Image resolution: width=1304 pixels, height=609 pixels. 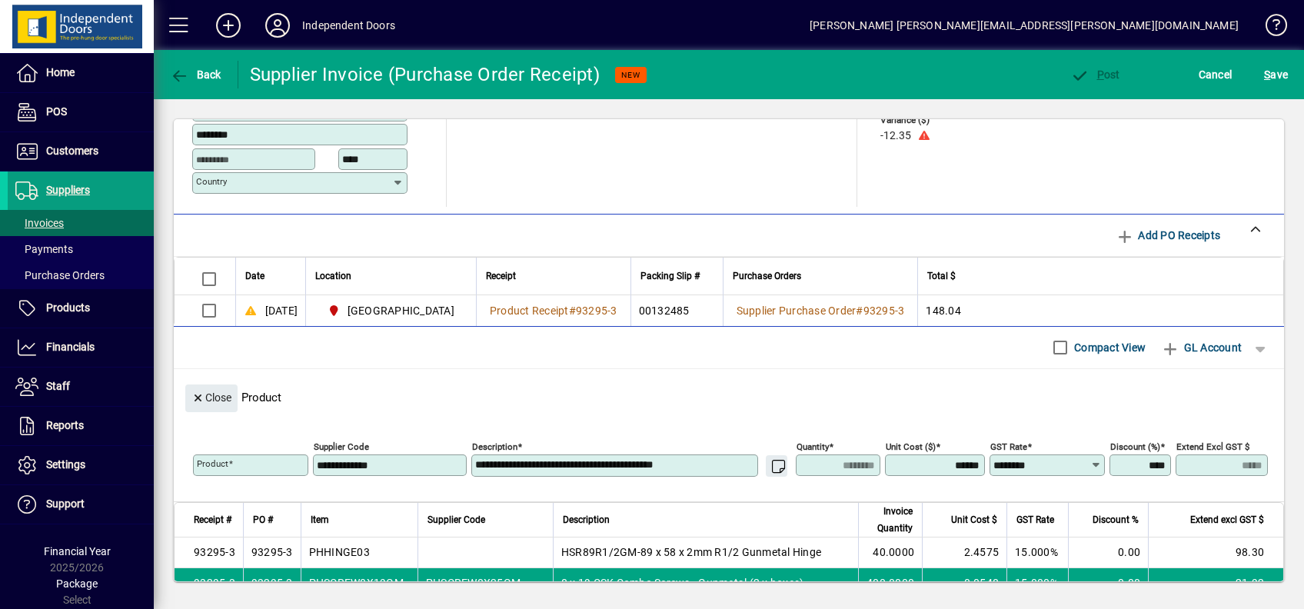 What do you see at coordinates (964, 553) in the screenshot?
I see `td: 2.4575` at bounding box center [964, 553].